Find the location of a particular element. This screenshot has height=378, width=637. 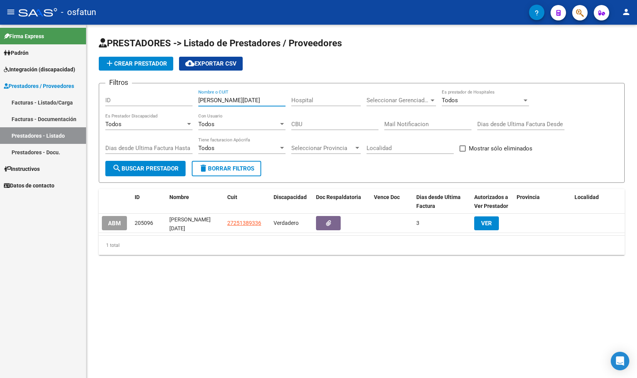

datatable-header-cell: Dias desde Ultima Factura is located at coordinates (442, 202).